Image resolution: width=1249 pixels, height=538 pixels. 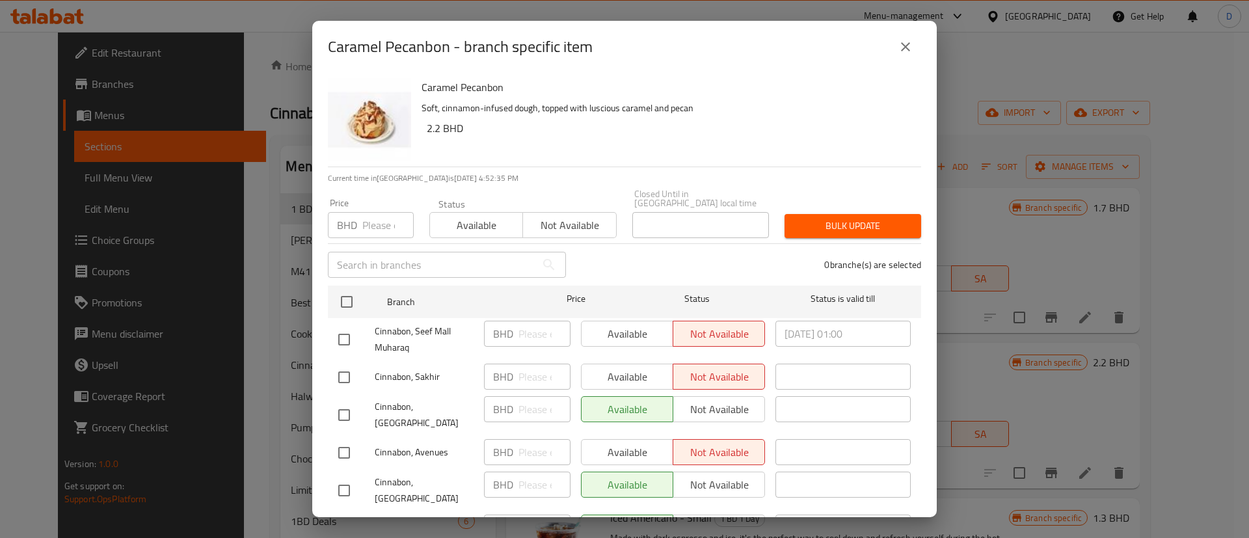 I want to click on img: Caramel Pecanbon, so click(x=369, y=120).